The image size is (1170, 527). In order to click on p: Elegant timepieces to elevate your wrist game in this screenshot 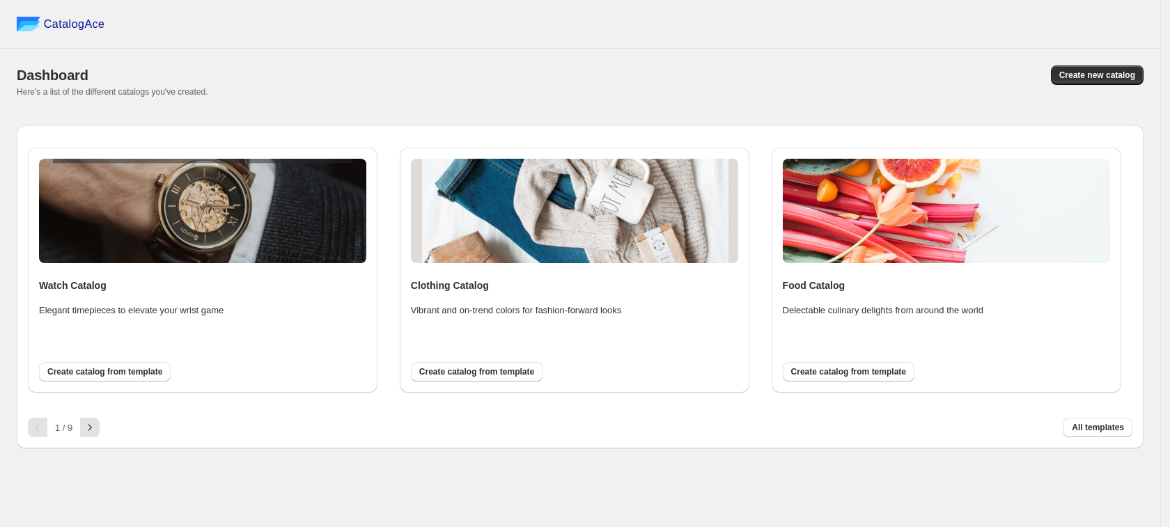, I will do `click(150, 311)`.